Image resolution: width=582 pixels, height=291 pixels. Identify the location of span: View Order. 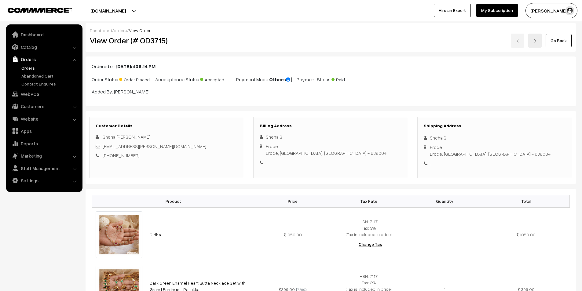
(140, 30).